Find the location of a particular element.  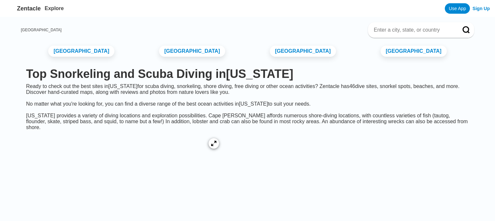

a: Zentacle logoZentacle is located at coordinates (23, 8).